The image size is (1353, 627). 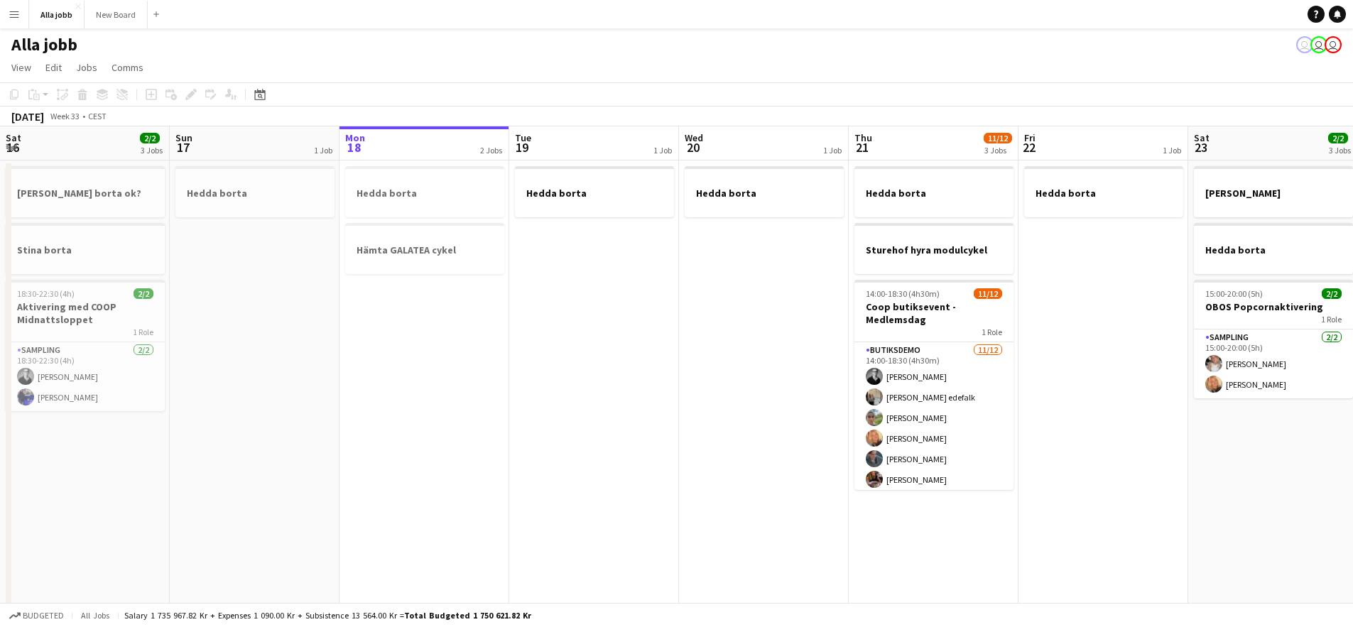 What do you see at coordinates (425, 249) in the screenshot?
I see `div: Hämta GALATEA cykel` at bounding box center [425, 249].